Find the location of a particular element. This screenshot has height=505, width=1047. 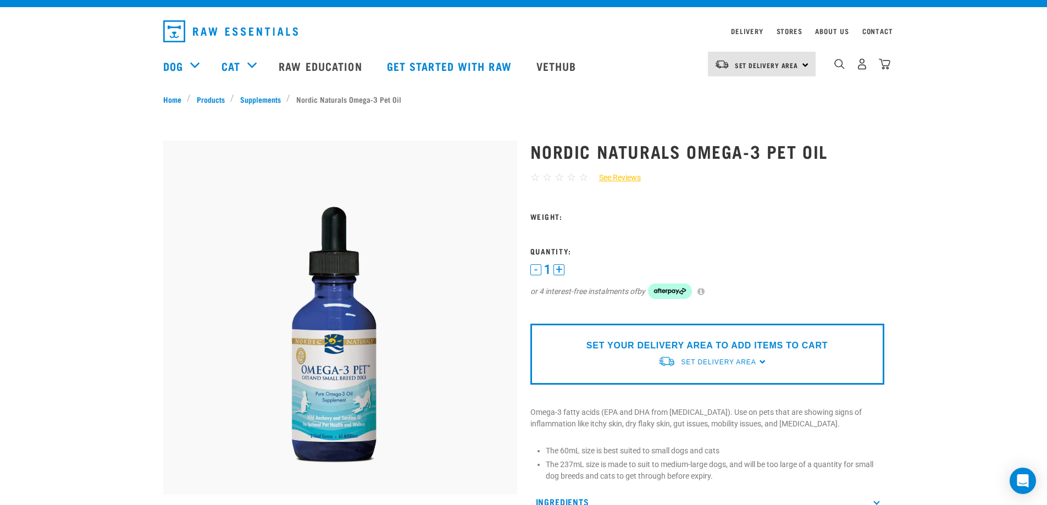

a: Stores is located at coordinates (790, 31).